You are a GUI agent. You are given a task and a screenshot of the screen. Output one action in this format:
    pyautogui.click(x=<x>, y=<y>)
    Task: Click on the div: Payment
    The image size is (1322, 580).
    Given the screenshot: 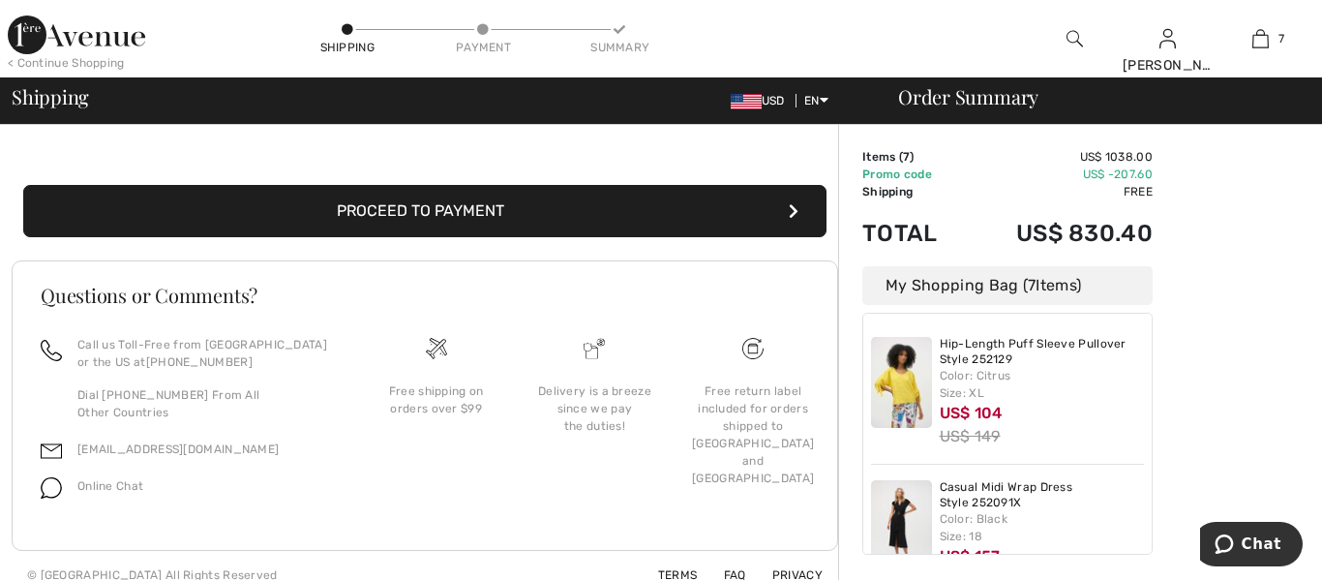 What is the action you would take?
    pyautogui.click(x=484, y=47)
    